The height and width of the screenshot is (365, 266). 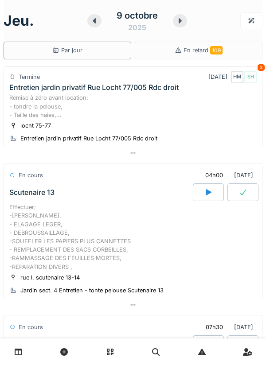 I want to click on div: Terminé, so click(x=29, y=77).